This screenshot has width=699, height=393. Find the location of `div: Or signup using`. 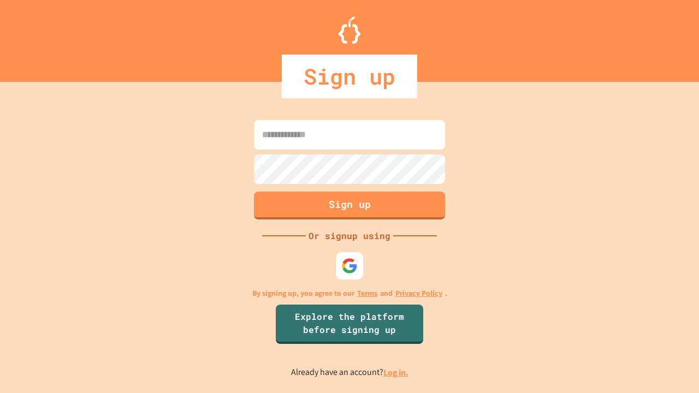

div: Or signup using is located at coordinates (349, 236).